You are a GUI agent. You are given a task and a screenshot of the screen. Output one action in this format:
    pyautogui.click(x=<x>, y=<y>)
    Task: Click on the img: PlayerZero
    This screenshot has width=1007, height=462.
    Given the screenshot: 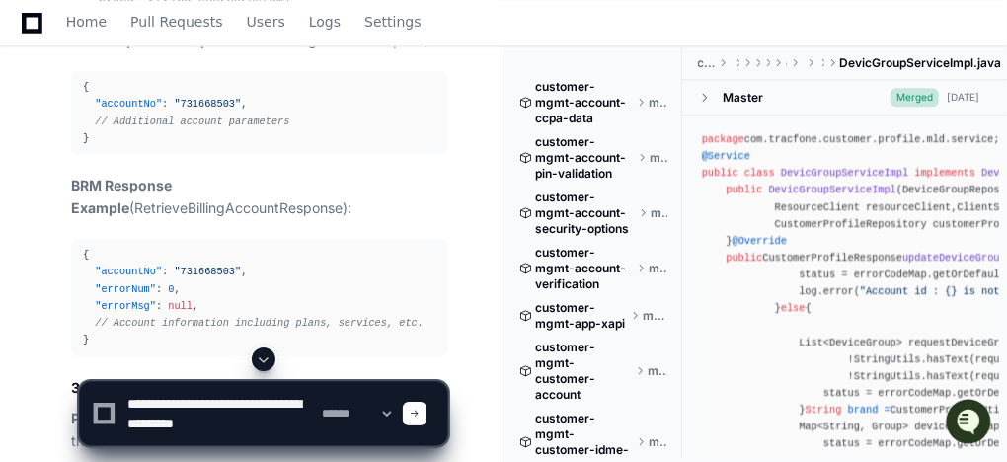 What is the action you would take?
    pyautogui.click(x=40, y=40)
    